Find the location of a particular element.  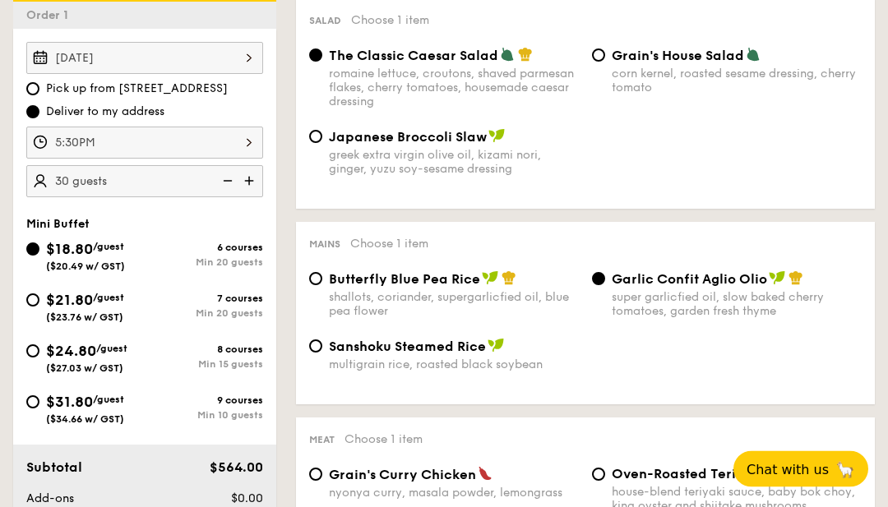

input: Oven-Roasted Teriyaki Chickenhouse-blend teriyaki sauce, baby bok choy, king oyster and shiitake ... is located at coordinates (598, 475).